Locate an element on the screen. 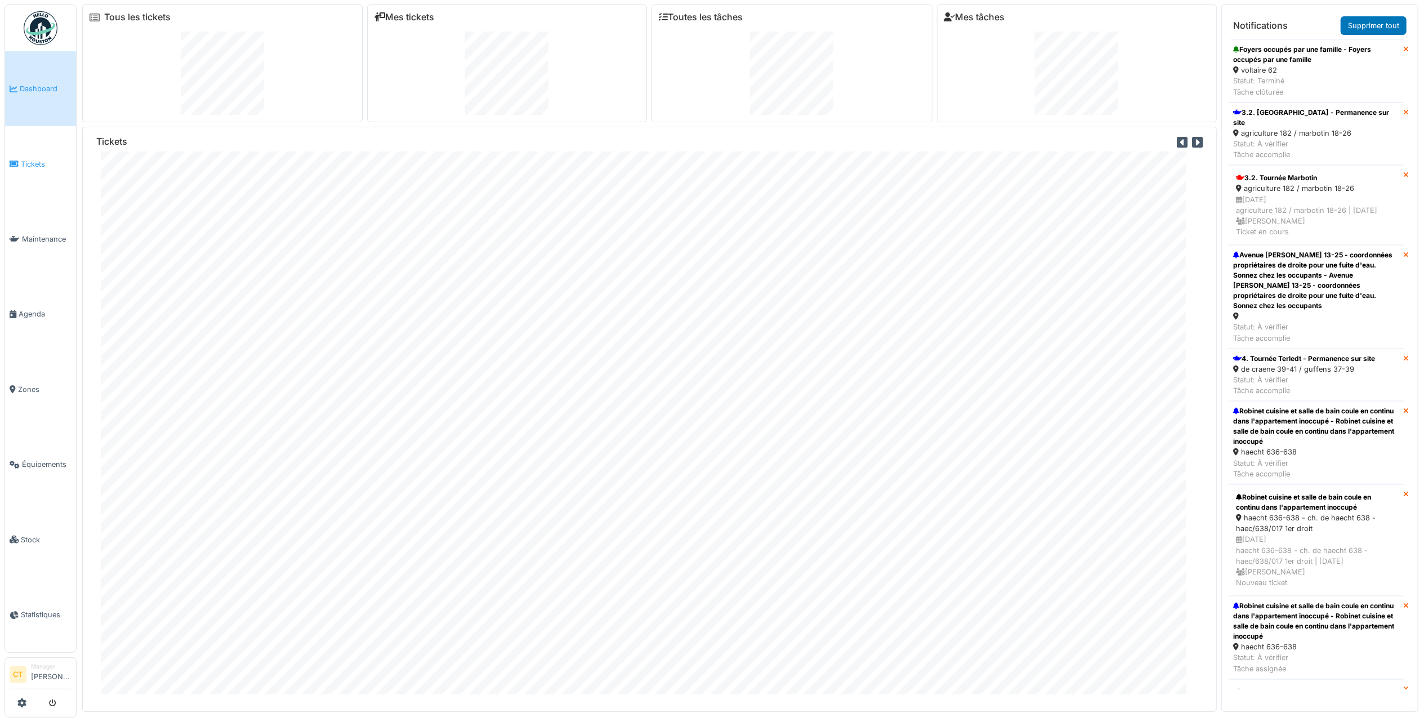 The width and height of the screenshot is (1424, 722). a: Foyers occupés par une famille - Foyers occupés par une famille voltaire 62 Statut: TerminéTâche ... is located at coordinates (1316, 71).